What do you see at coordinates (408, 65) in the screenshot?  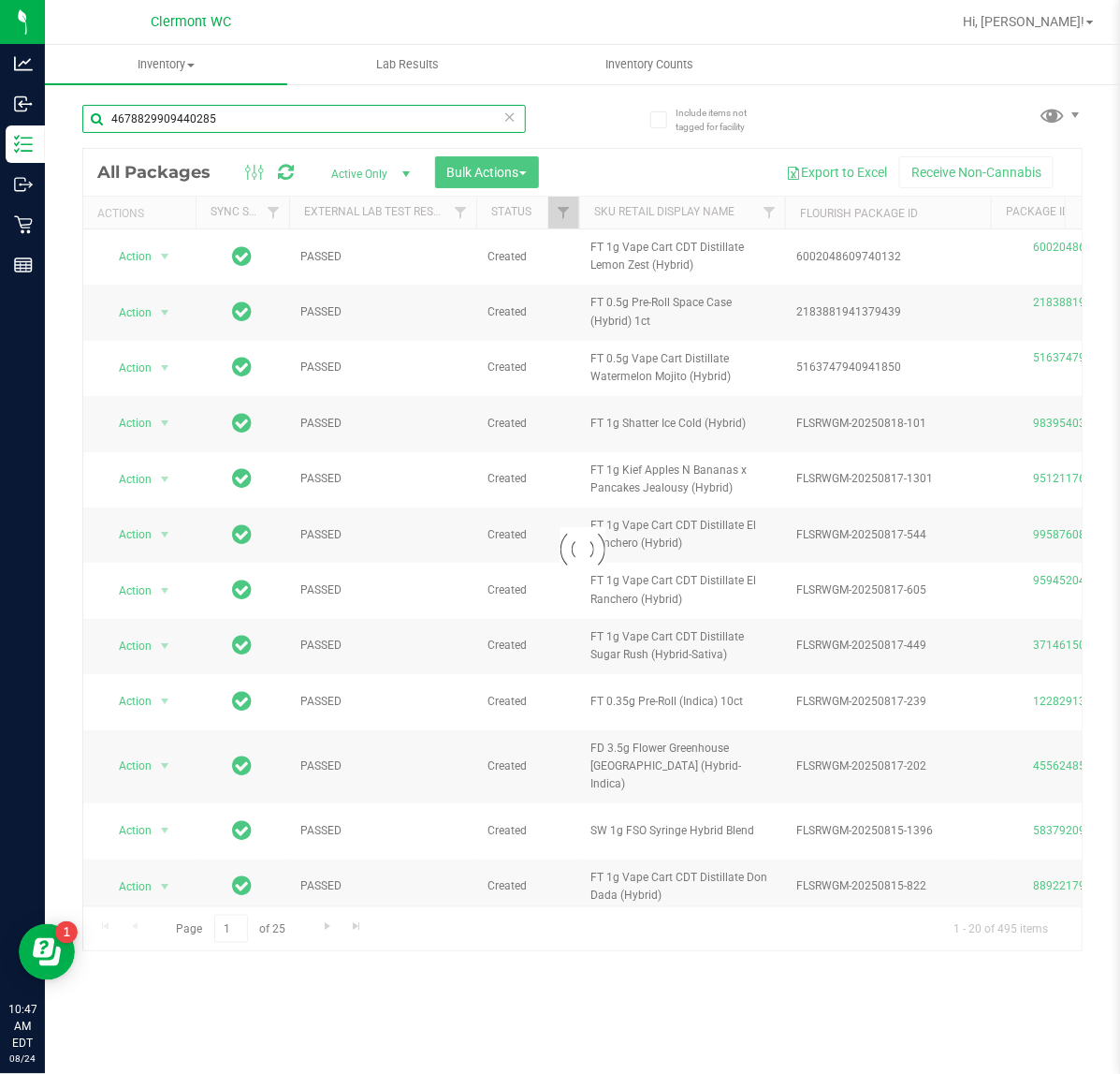 I see `a: Lab Results` at bounding box center [408, 65].